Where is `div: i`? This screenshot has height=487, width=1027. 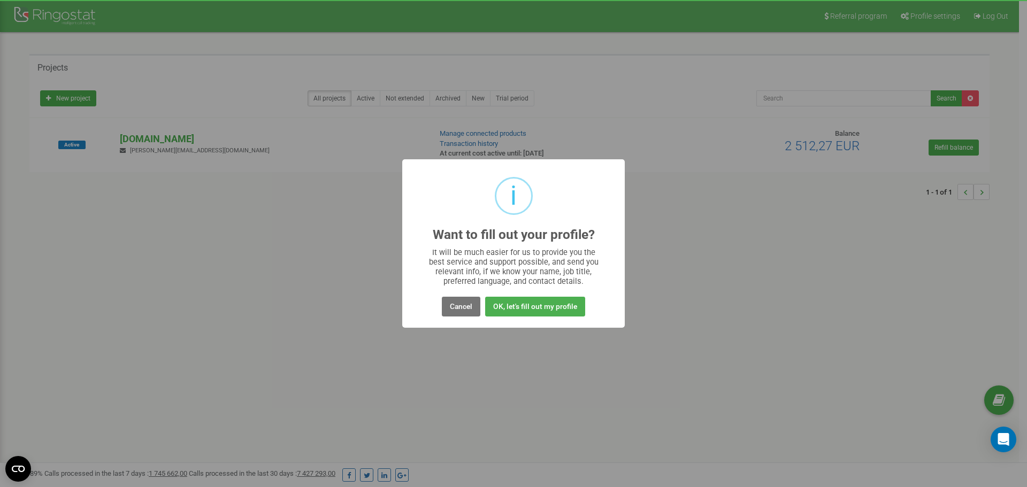 div: i is located at coordinates (513, 196).